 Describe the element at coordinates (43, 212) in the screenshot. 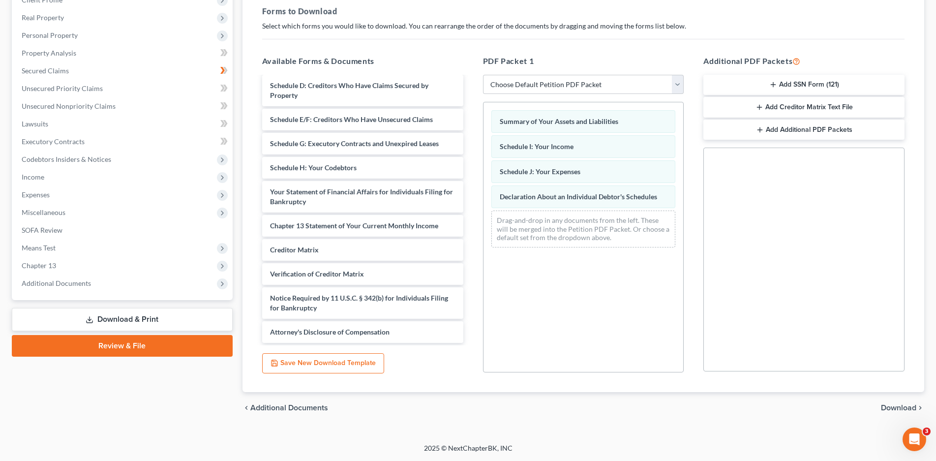

I see `span: Miscellaneous` at that location.